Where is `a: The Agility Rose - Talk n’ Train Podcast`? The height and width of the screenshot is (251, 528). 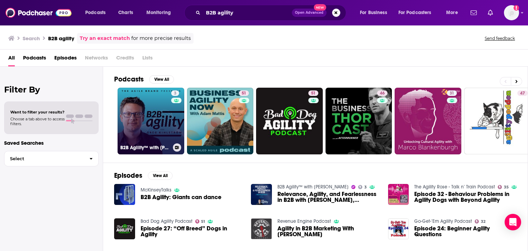 a: The Agility Rose - Talk n’ Train Podcast is located at coordinates (455, 187).